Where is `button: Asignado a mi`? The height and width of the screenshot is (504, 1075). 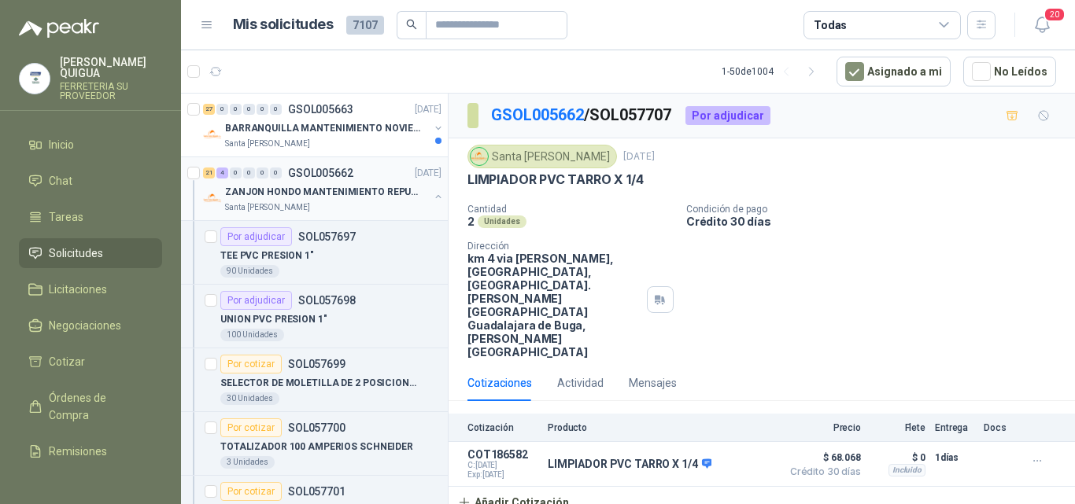 button: Asignado a mi is located at coordinates (893, 72).